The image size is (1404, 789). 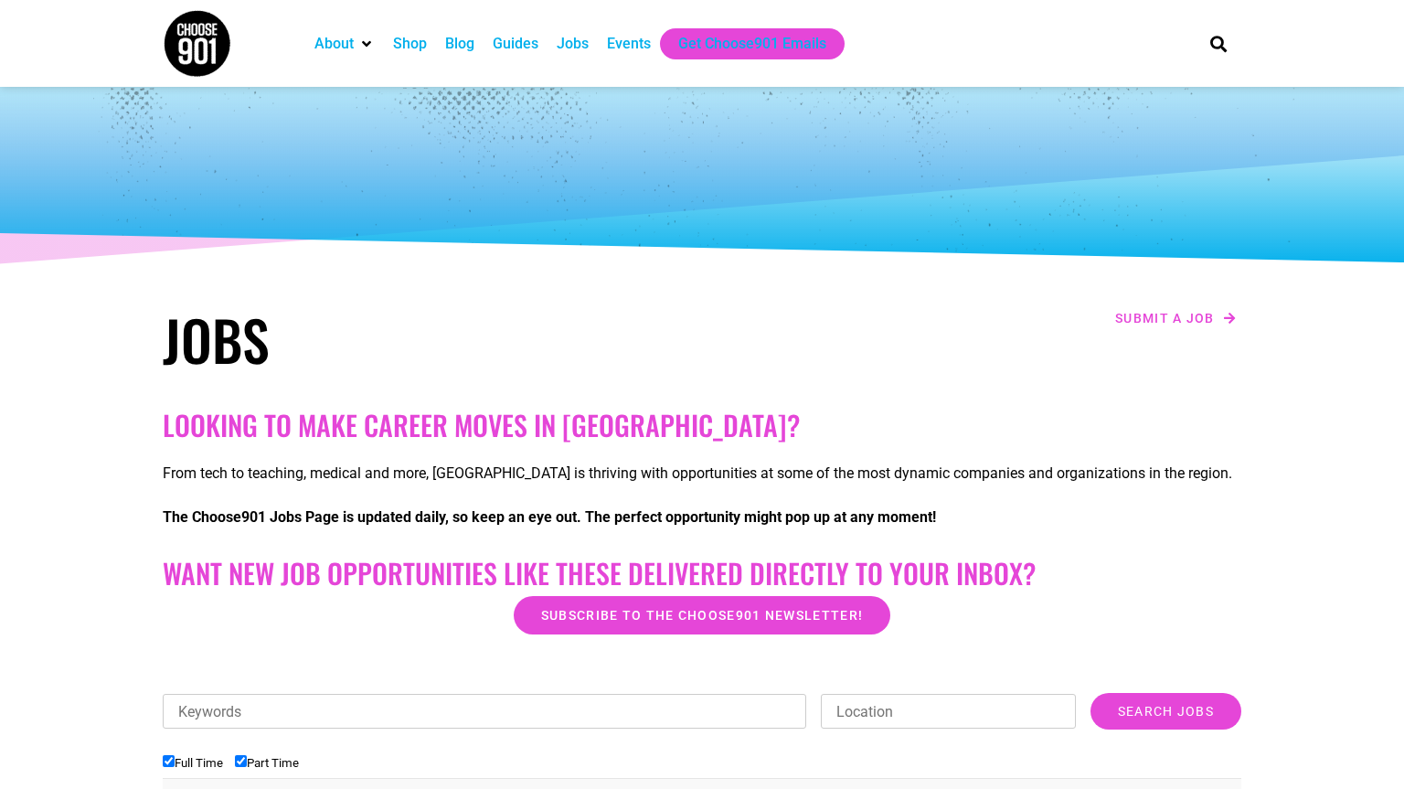 What do you see at coordinates (515, 44) in the screenshot?
I see `a: Guides` at bounding box center [515, 44].